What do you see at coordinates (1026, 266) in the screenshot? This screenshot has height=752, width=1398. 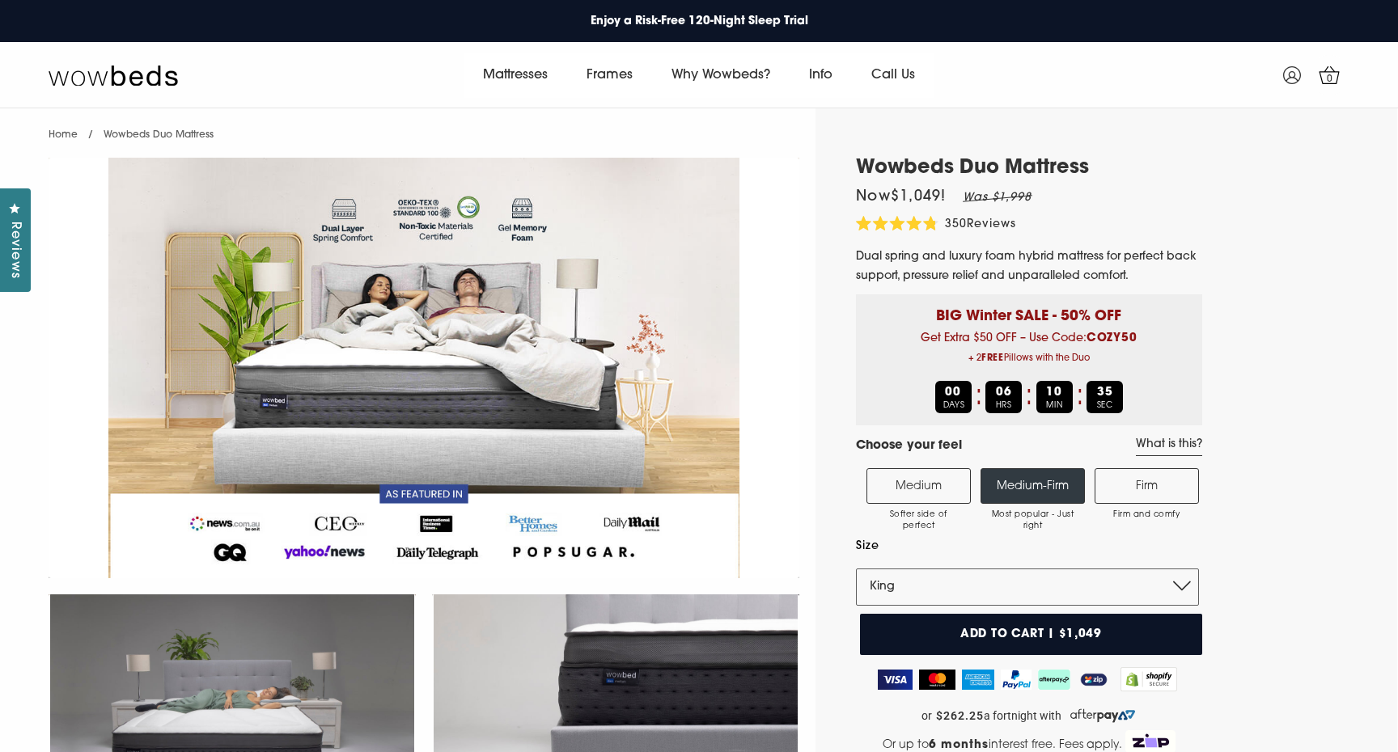 I see `span: Dual spring and luxury foam hybrid mattress for perfect back support, pressure relief and unparal...` at bounding box center [1026, 266].